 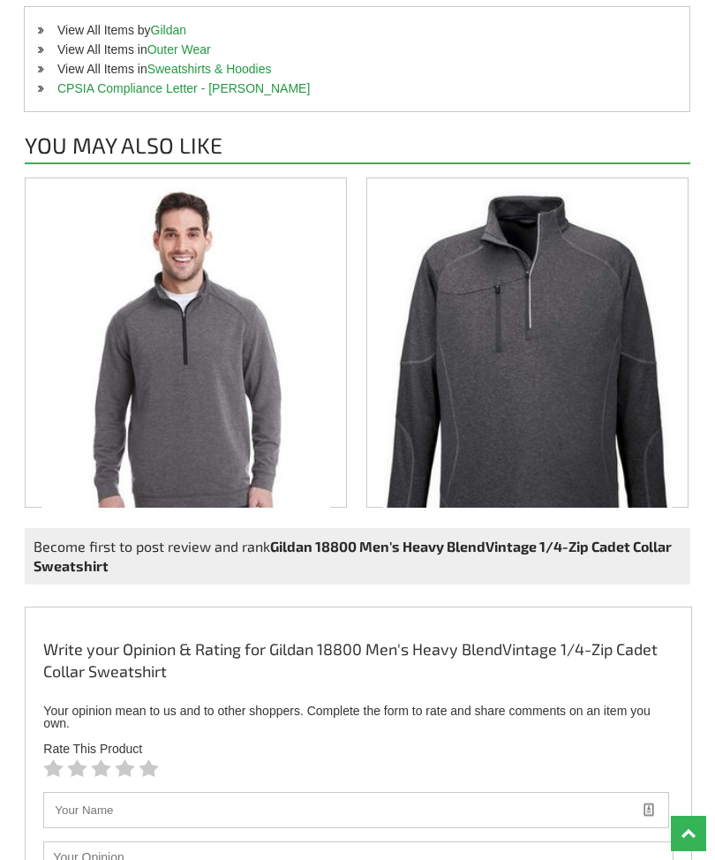 I want to click on li: View All Items by, so click(x=357, y=30).